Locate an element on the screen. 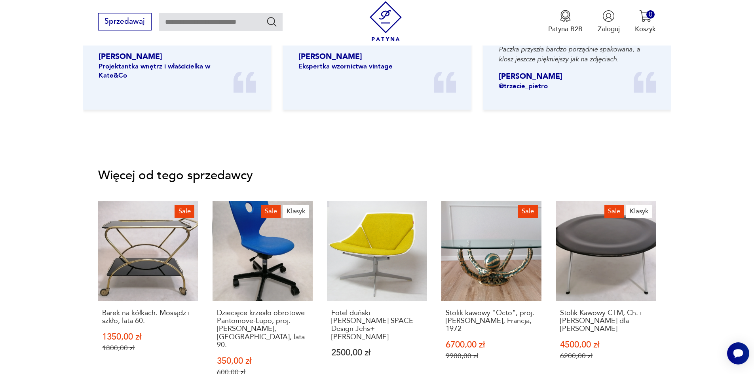  a: Ikona medaluPatyna B2B is located at coordinates (565, 22).